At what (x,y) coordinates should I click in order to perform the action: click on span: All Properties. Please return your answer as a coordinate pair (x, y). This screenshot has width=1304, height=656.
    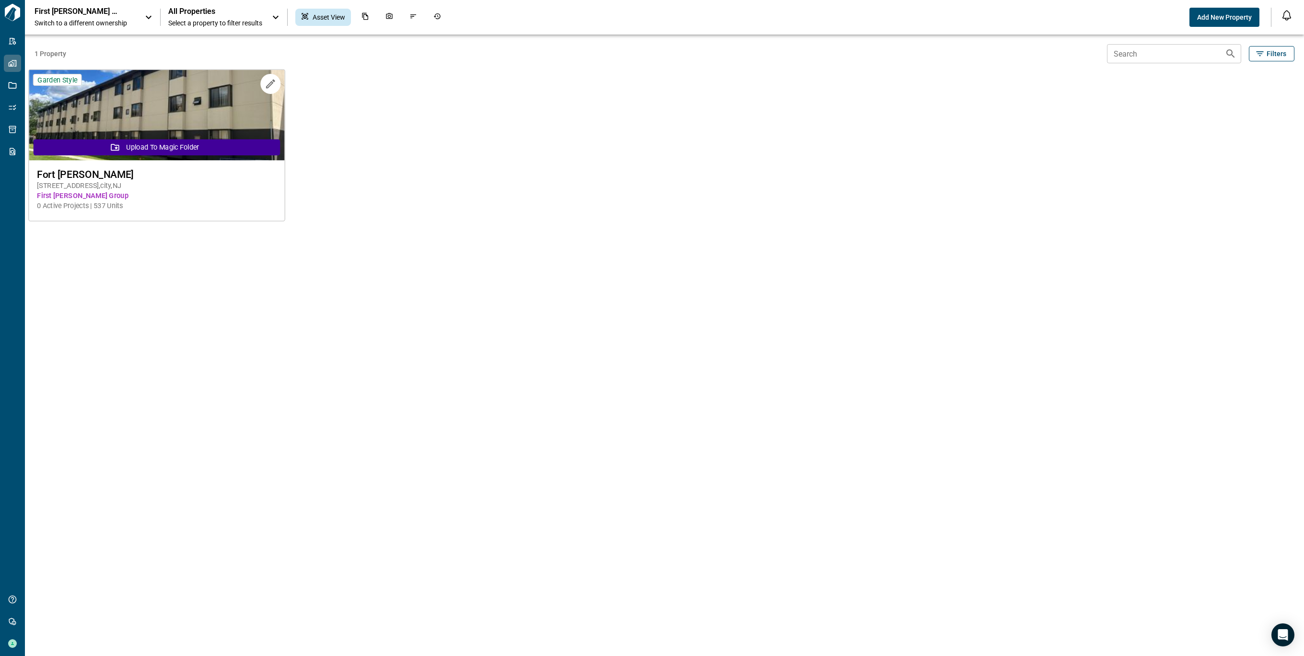
    Looking at the image, I should click on (215, 12).